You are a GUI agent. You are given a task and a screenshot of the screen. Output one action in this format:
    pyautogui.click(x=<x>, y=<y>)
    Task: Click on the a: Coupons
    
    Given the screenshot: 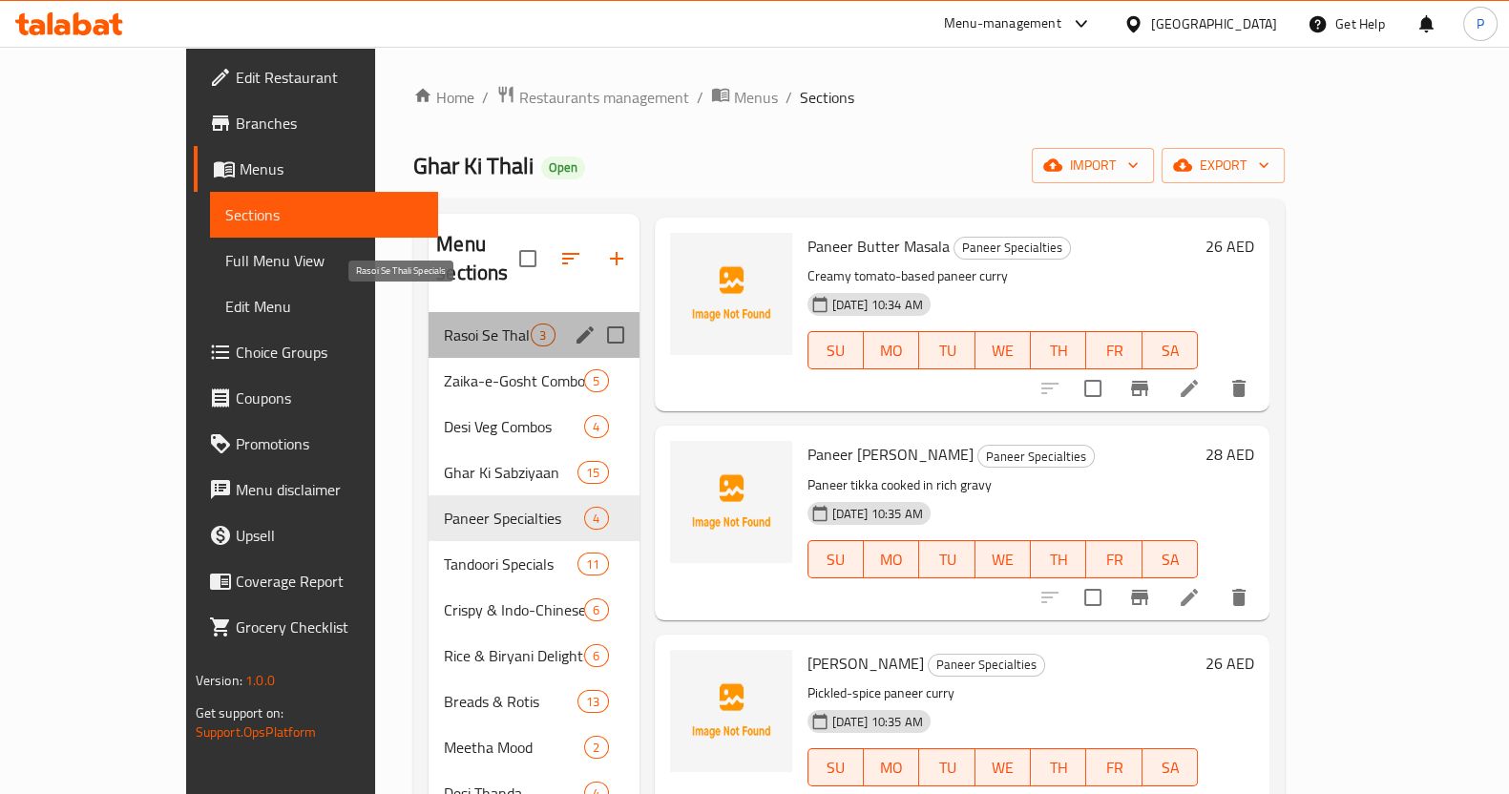 What is the action you would take?
    pyautogui.click(x=316, y=398)
    